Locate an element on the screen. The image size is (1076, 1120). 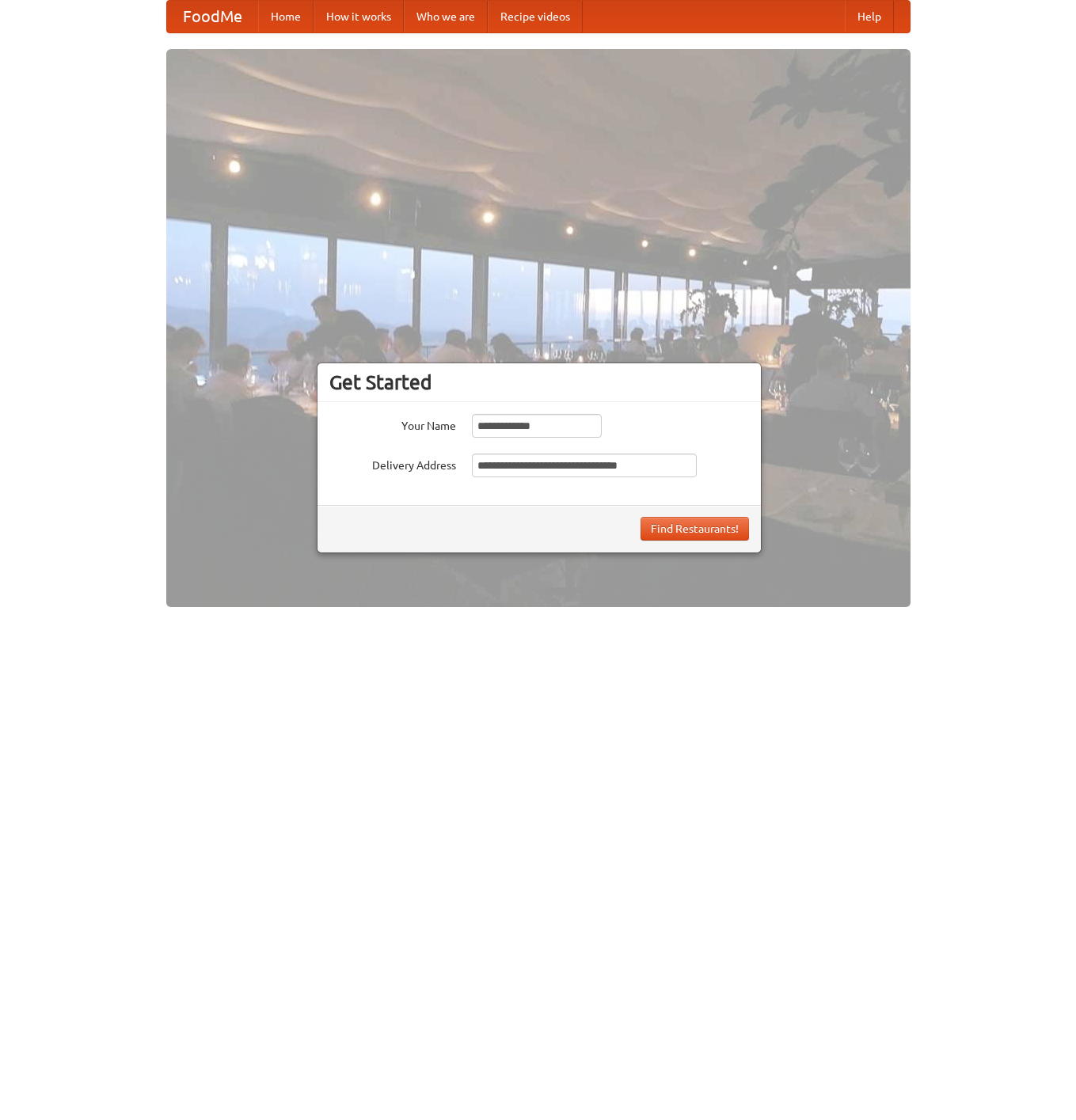
label: Your Name is located at coordinates (392, 423).